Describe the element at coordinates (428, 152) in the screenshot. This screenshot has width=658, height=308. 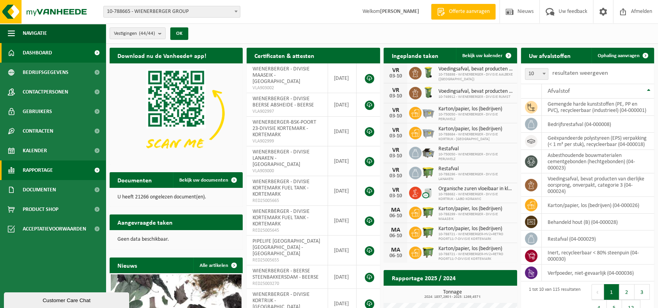
I see `img: WB-5000-GAL-GY-01` at that location.